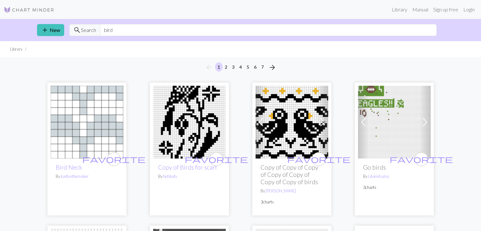  What do you see at coordinates (240, 67) in the screenshot?
I see `nav: Page navigation` at bounding box center [240, 67].